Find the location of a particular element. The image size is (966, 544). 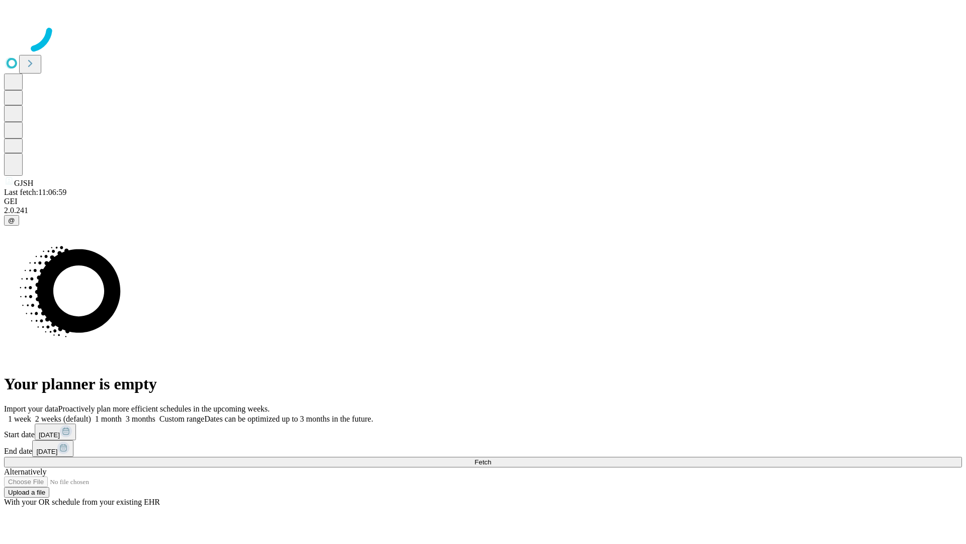

span: Custom range is located at coordinates (182, 418).